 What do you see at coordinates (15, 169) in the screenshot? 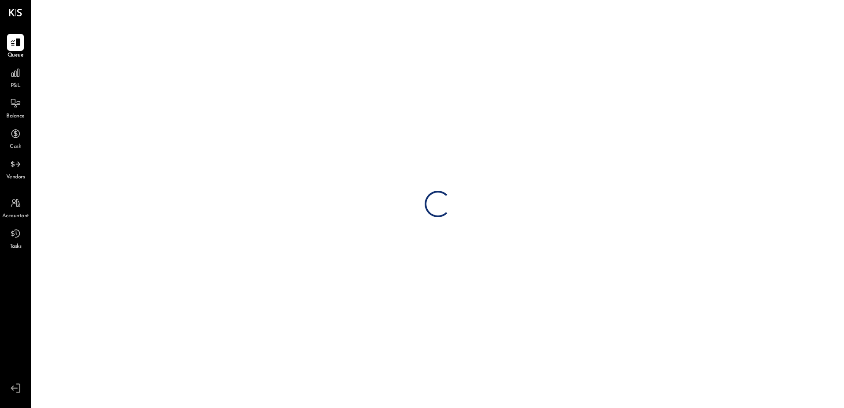
I see `a: Vendors` at bounding box center [15, 169].